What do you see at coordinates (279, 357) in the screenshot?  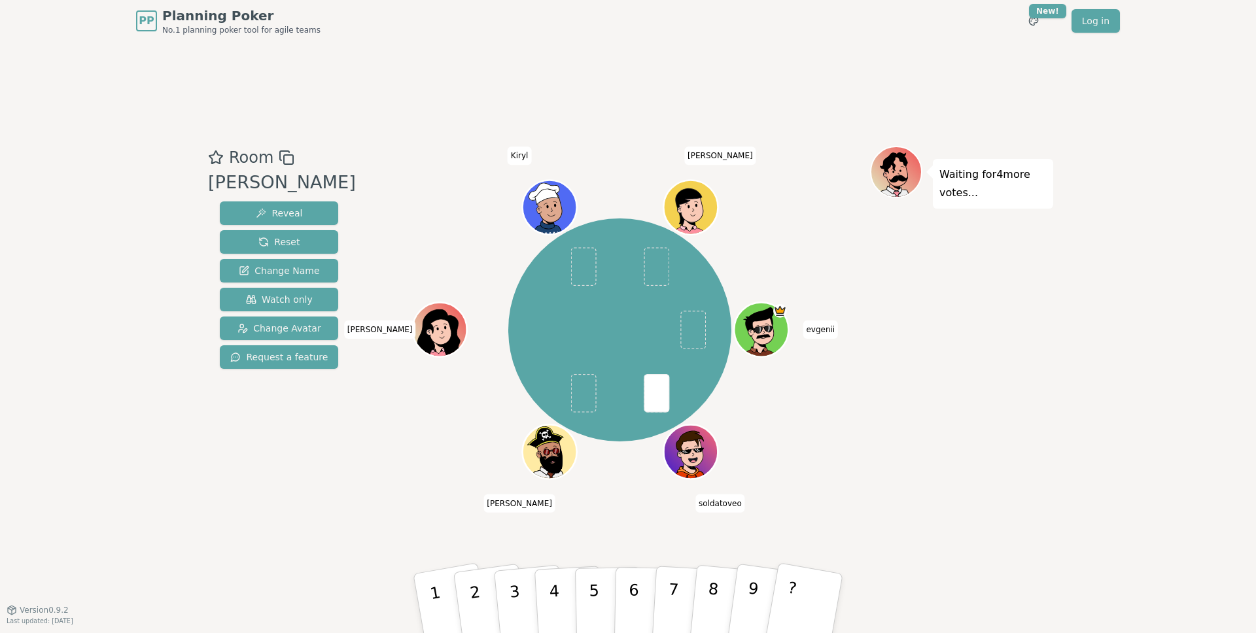 I see `button: Request a feature` at bounding box center [279, 357].